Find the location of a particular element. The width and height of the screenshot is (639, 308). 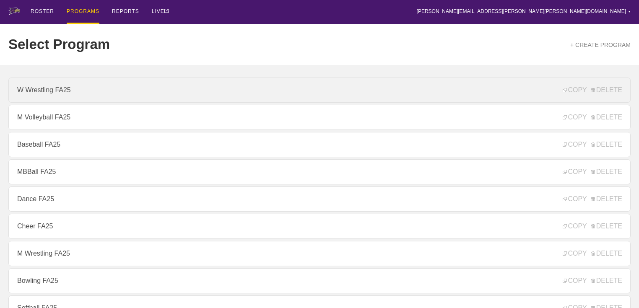

a: W Wrestling FA25 is located at coordinates (319, 90).